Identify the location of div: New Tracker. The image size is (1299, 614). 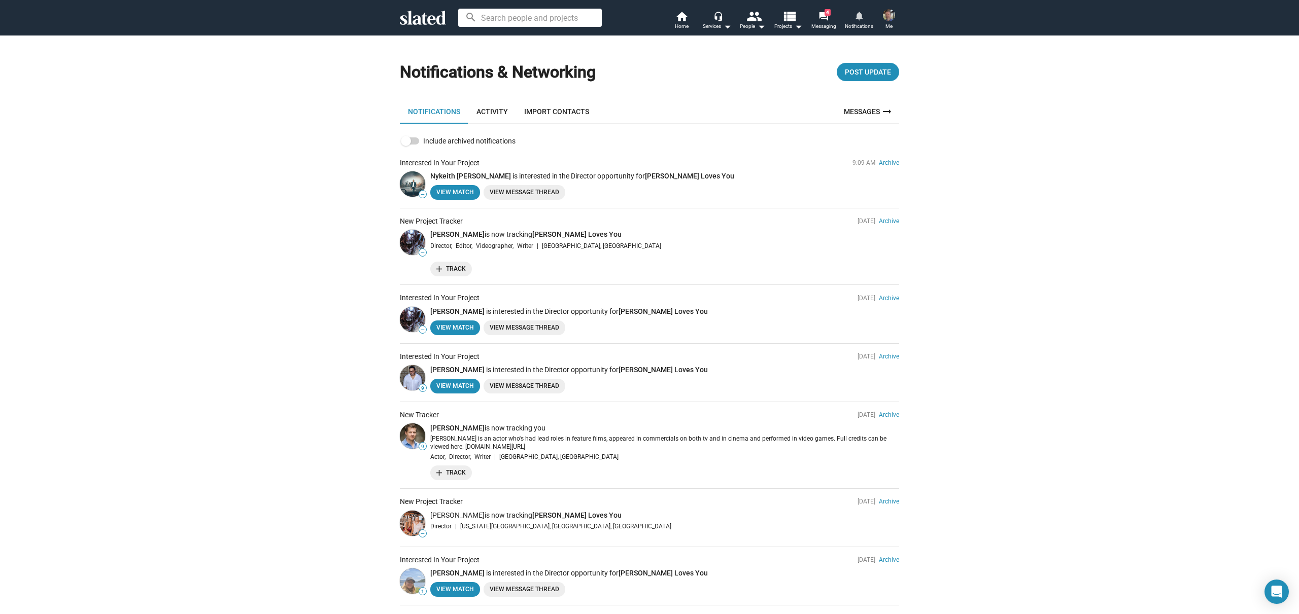
(419, 415).